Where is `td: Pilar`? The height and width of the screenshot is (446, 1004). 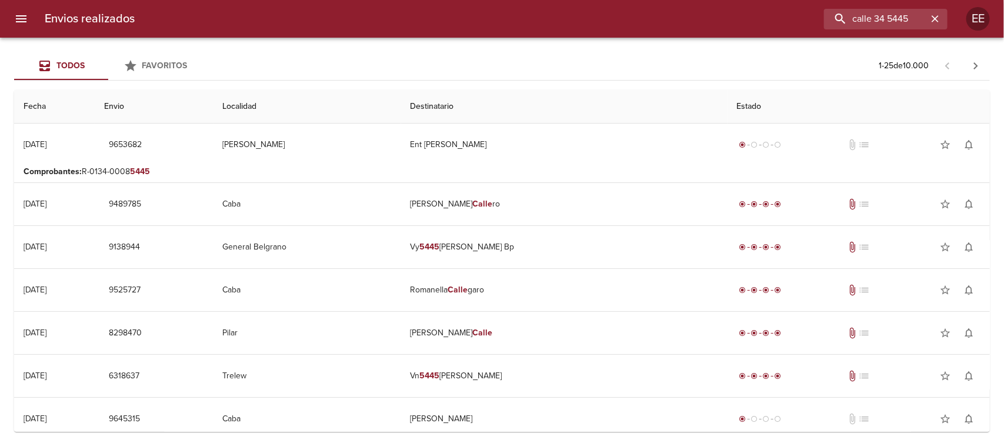
td: Pilar is located at coordinates (307, 333).